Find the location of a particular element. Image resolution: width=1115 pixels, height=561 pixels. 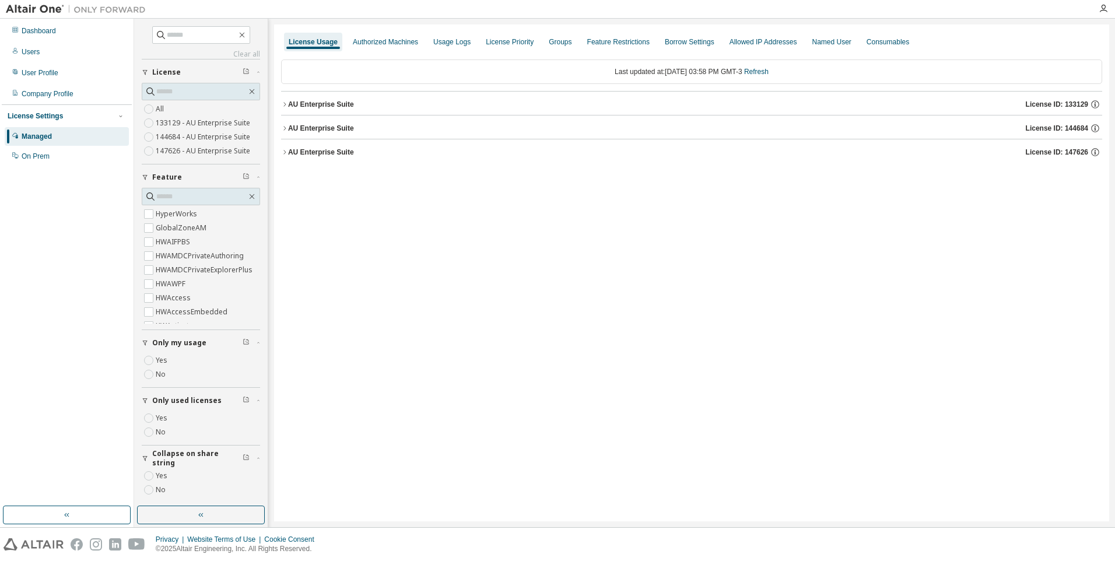

label: 144684 - AU Enterprise Suite is located at coordinates (204, 137).